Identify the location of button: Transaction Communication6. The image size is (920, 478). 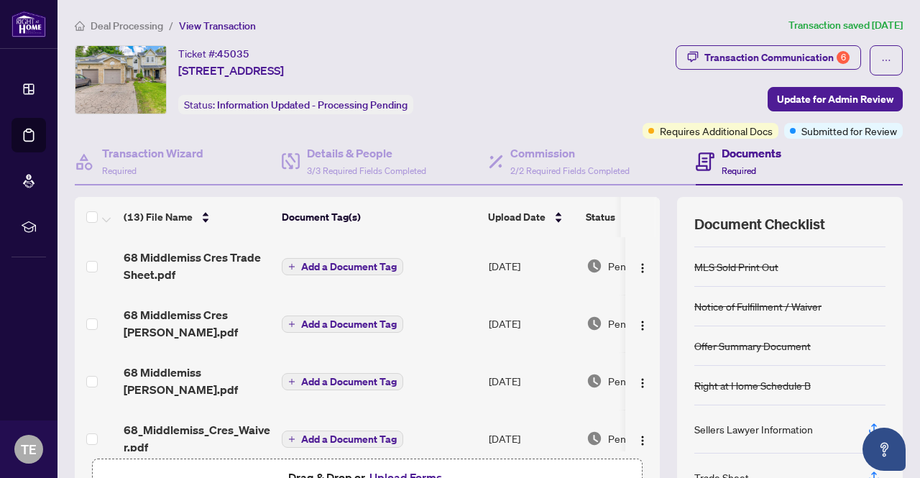
(768, 58).